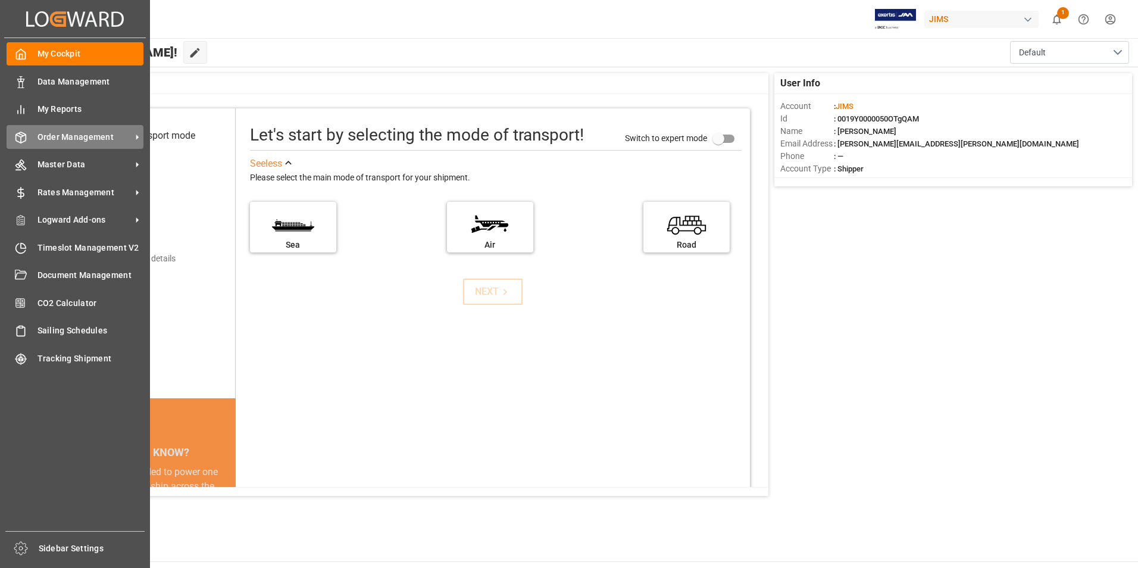 The height and width of the screenshot is (568, 1138). I want to click on span: Master Data, so click(85, 164).